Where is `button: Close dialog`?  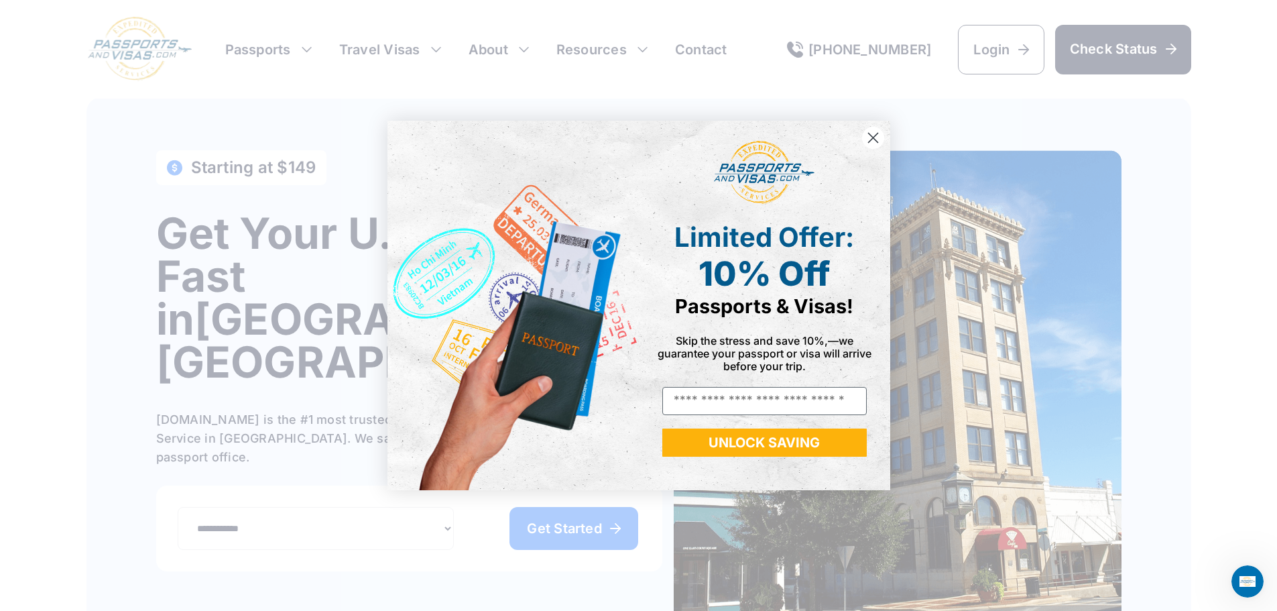 button: Close dialog is located at coordinates (873, 137).